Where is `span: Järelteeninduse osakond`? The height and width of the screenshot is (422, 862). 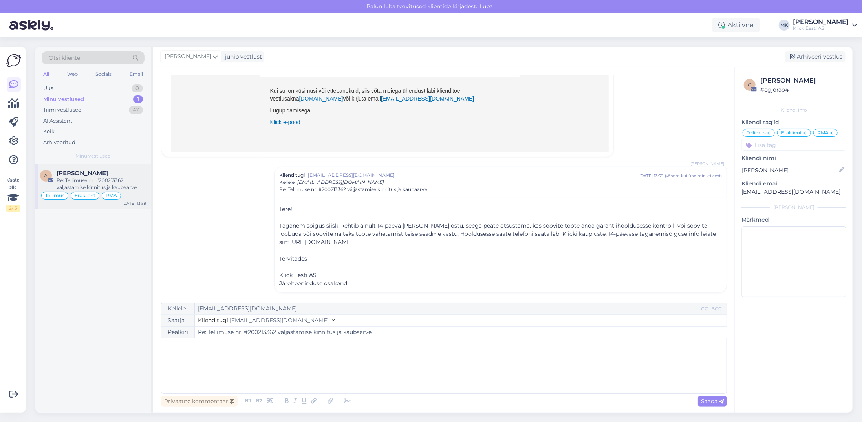 span: Järelteeninduse osakond is located at coordinates (313, 283).